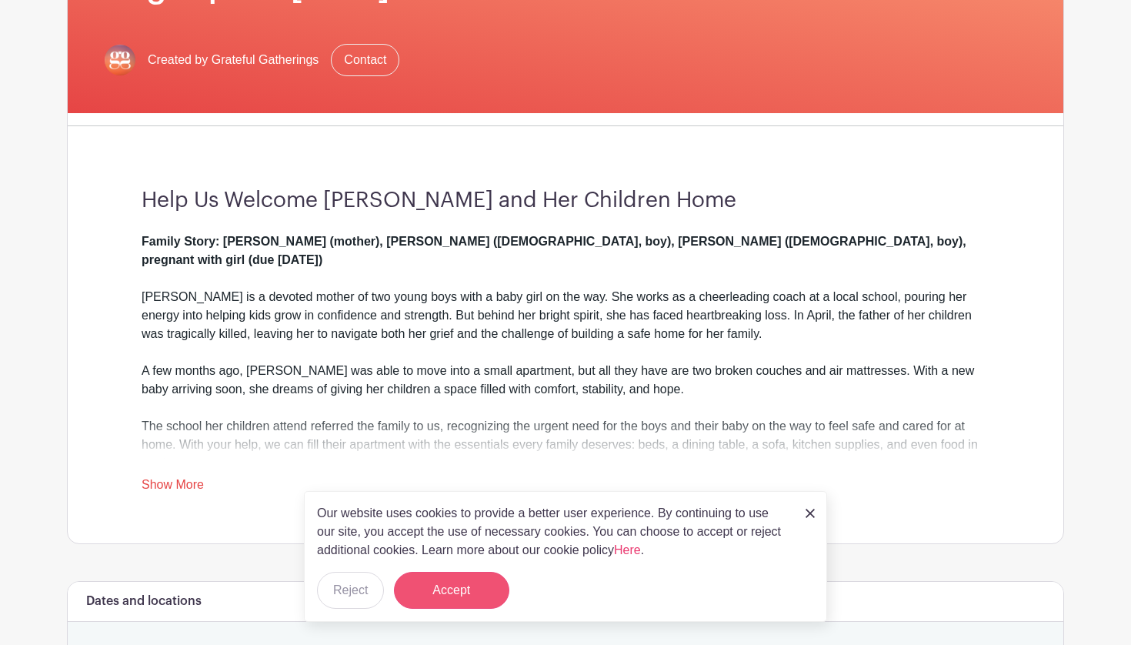 This screenshot has height=645, width=1131. What do you see at coordinates (566, 454) in the screenshot?
I see `div: The school her children attend referred the family to us, recognizing the urgent need for the boy...` at bounding box center [566, 454].